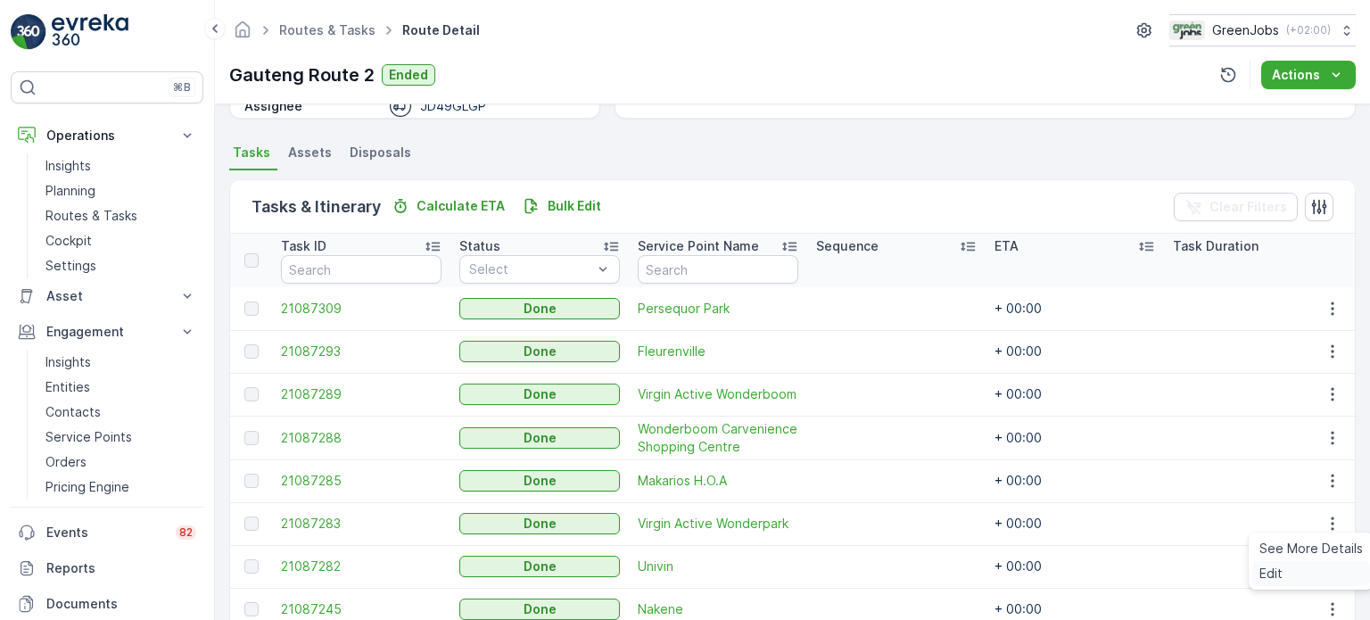  Describe the element at coordinates (453, 106) in the screenshot. I see `p: JD49GLGP` at that location.